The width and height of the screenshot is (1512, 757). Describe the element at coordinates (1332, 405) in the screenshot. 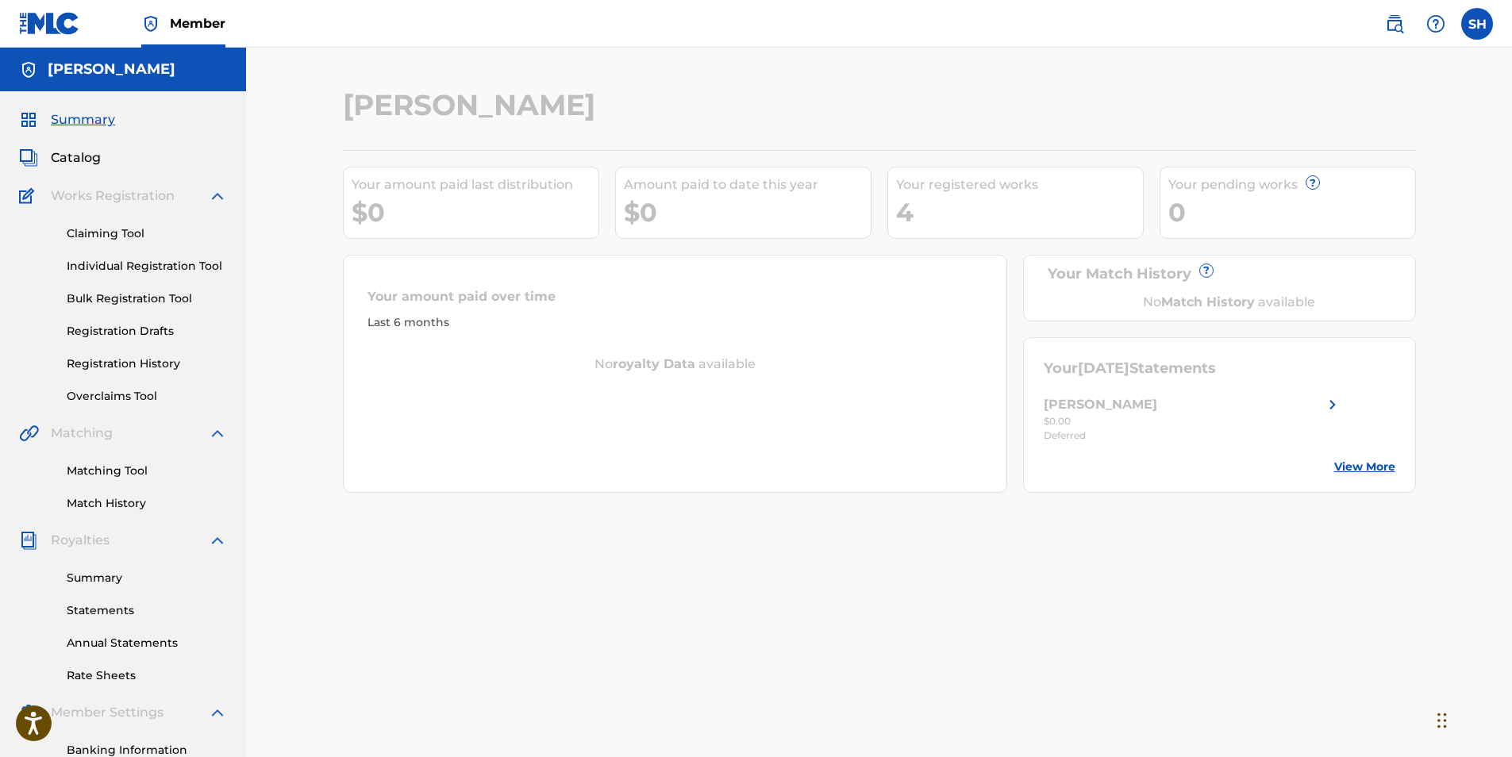

I see `img: right chevron icon` at that location.